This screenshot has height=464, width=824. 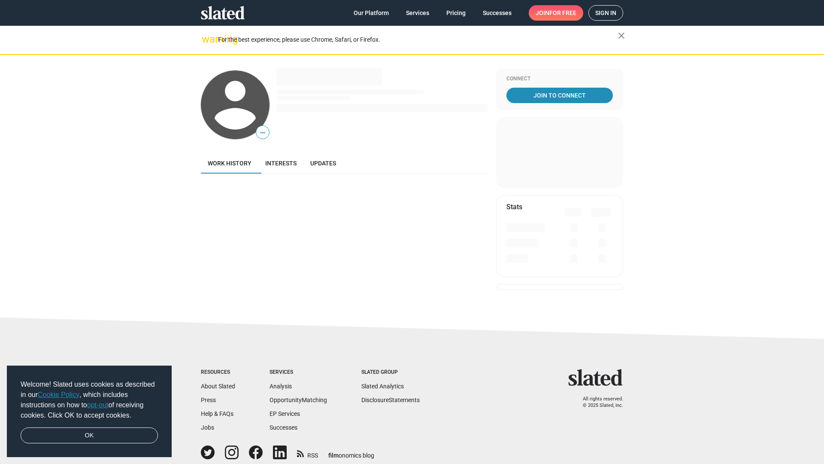 I want to click on a: EP Services, so click(x=285, y=413).